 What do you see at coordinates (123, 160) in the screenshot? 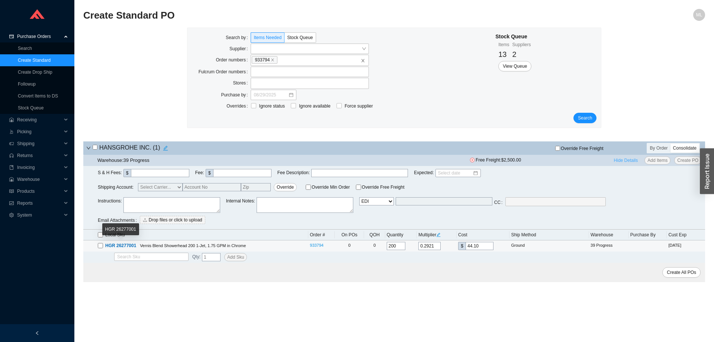
I see `div: Warehouse: 39 Progress` at bounding box center [123, 160].